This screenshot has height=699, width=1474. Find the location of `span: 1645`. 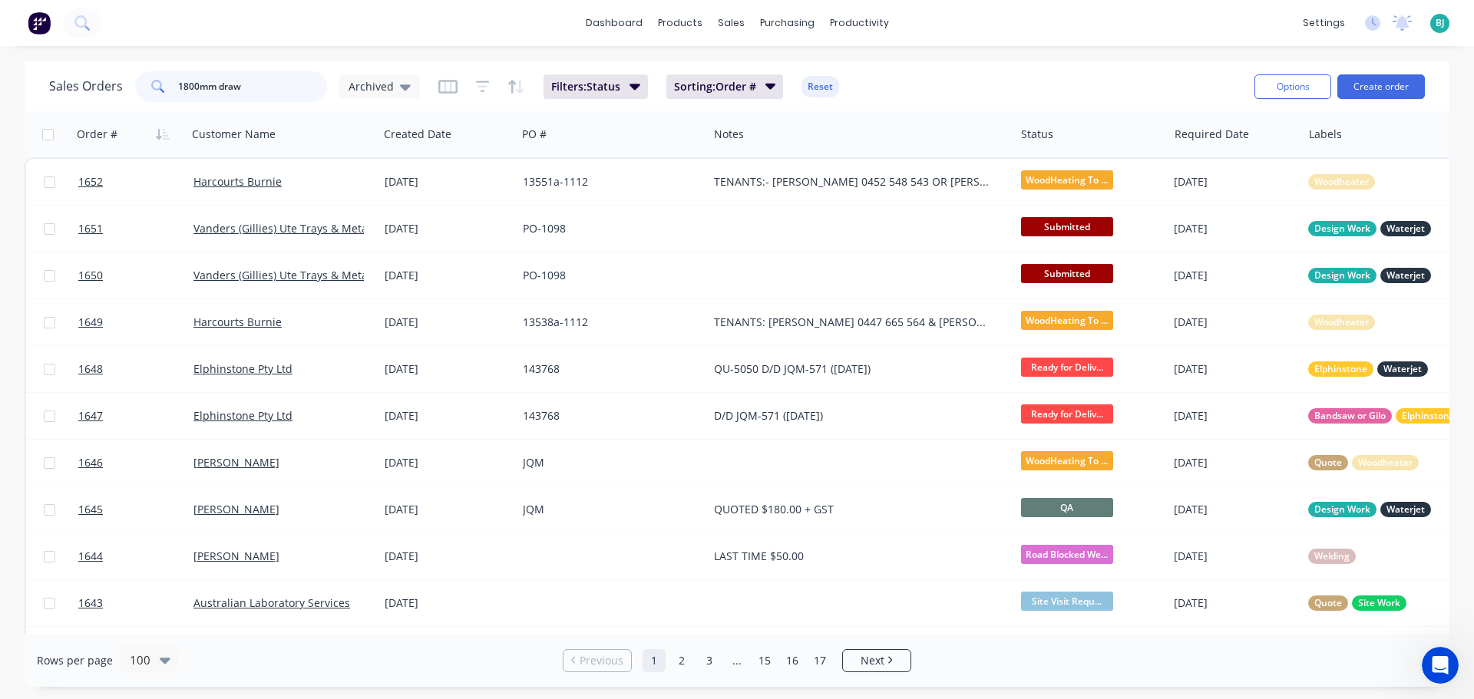

span: 1645 is located at coordinates (91, 510).